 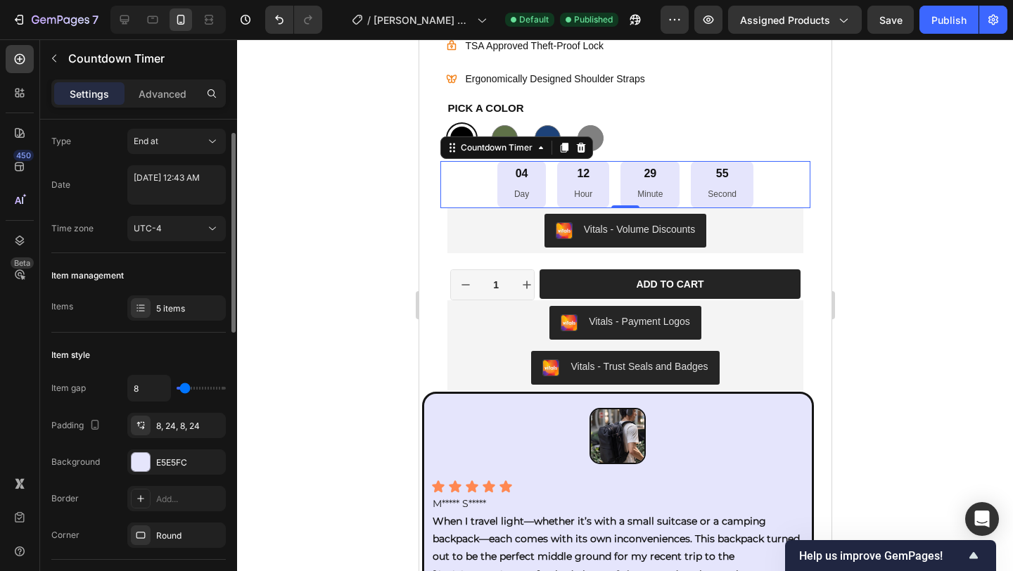 I want to click on div: 450, so click(x=23, y=155).